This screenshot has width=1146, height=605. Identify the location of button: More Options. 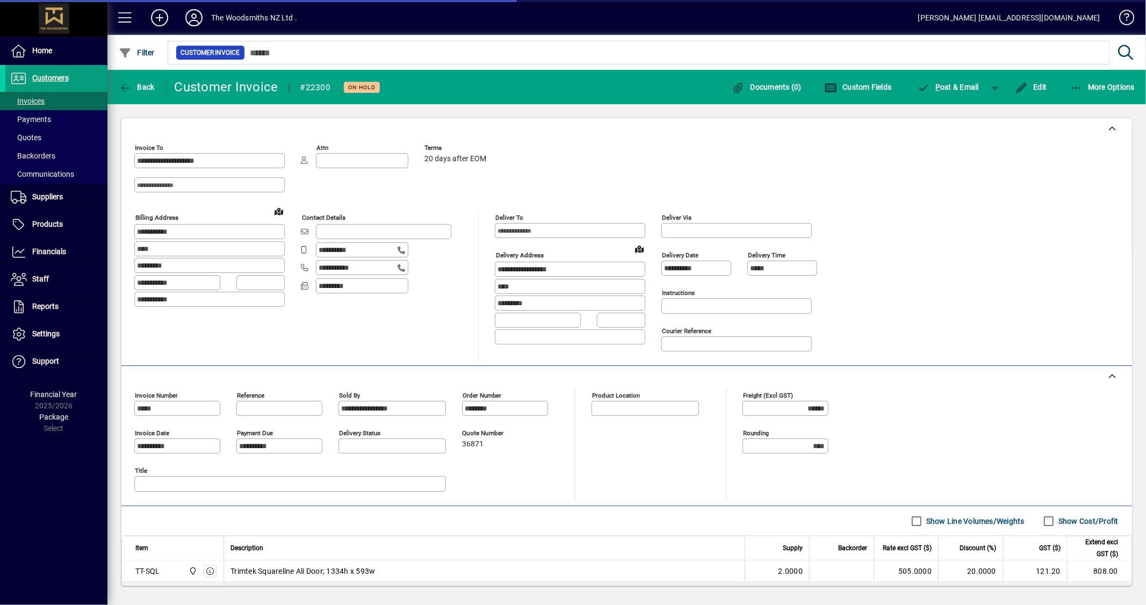
(1103, 87).